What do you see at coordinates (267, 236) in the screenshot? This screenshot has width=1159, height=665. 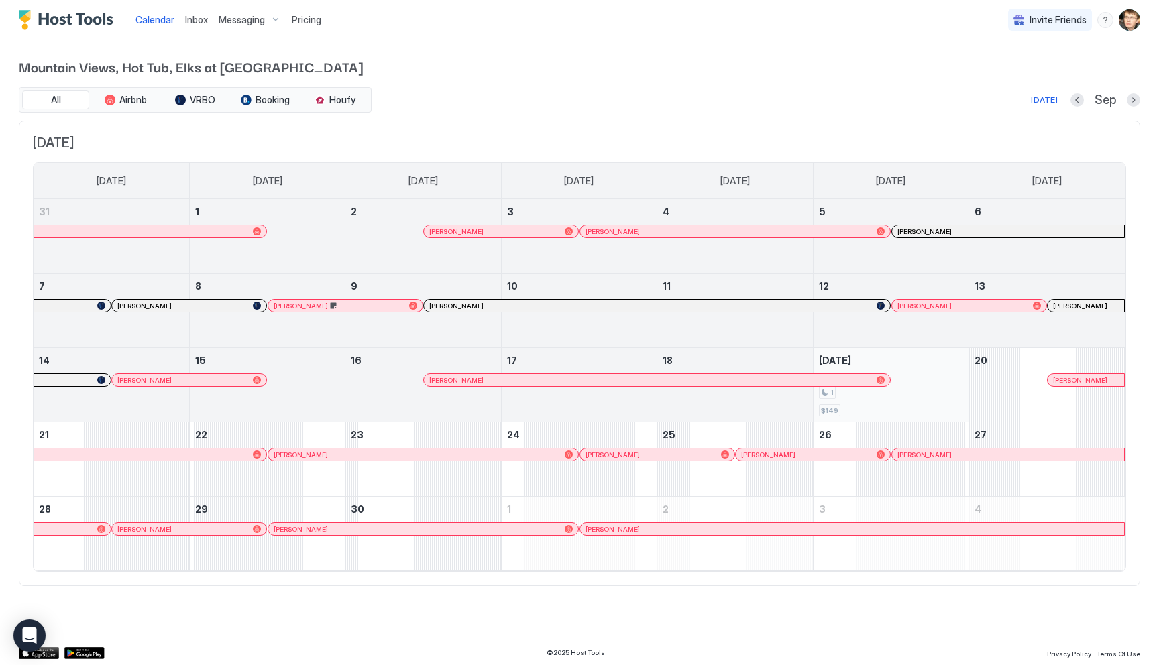 I see `td: September 1, 2025` at bounding box center [267, 236].